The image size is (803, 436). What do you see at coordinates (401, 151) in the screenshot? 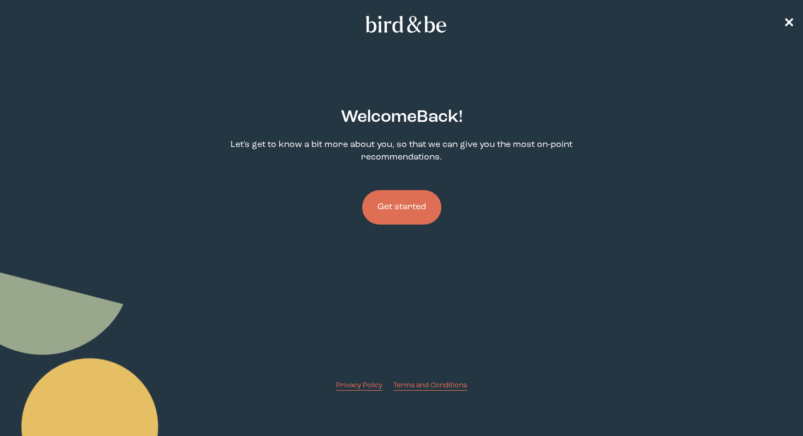
I see `p: Let's get to know a bit more about you, so that we can give you the most on-point recommendations.` at bounding box center [401, 151].